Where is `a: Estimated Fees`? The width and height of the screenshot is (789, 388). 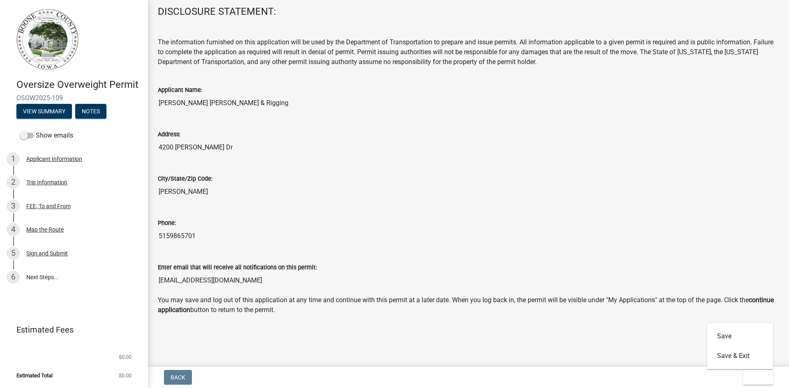 a: Estimated Fees is located at coordinates (71, 330).